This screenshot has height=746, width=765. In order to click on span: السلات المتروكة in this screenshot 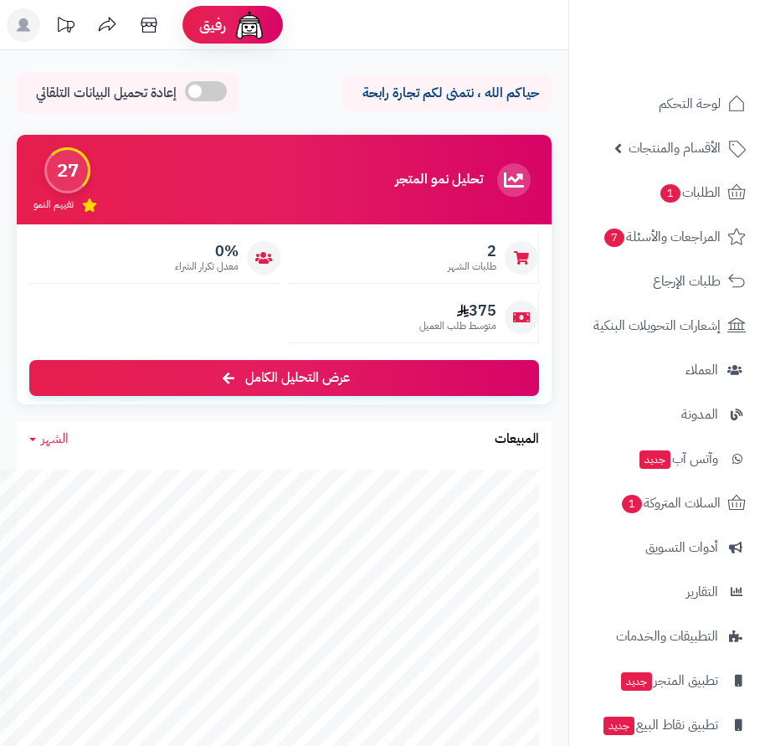, I will do `click(670, 503)`.